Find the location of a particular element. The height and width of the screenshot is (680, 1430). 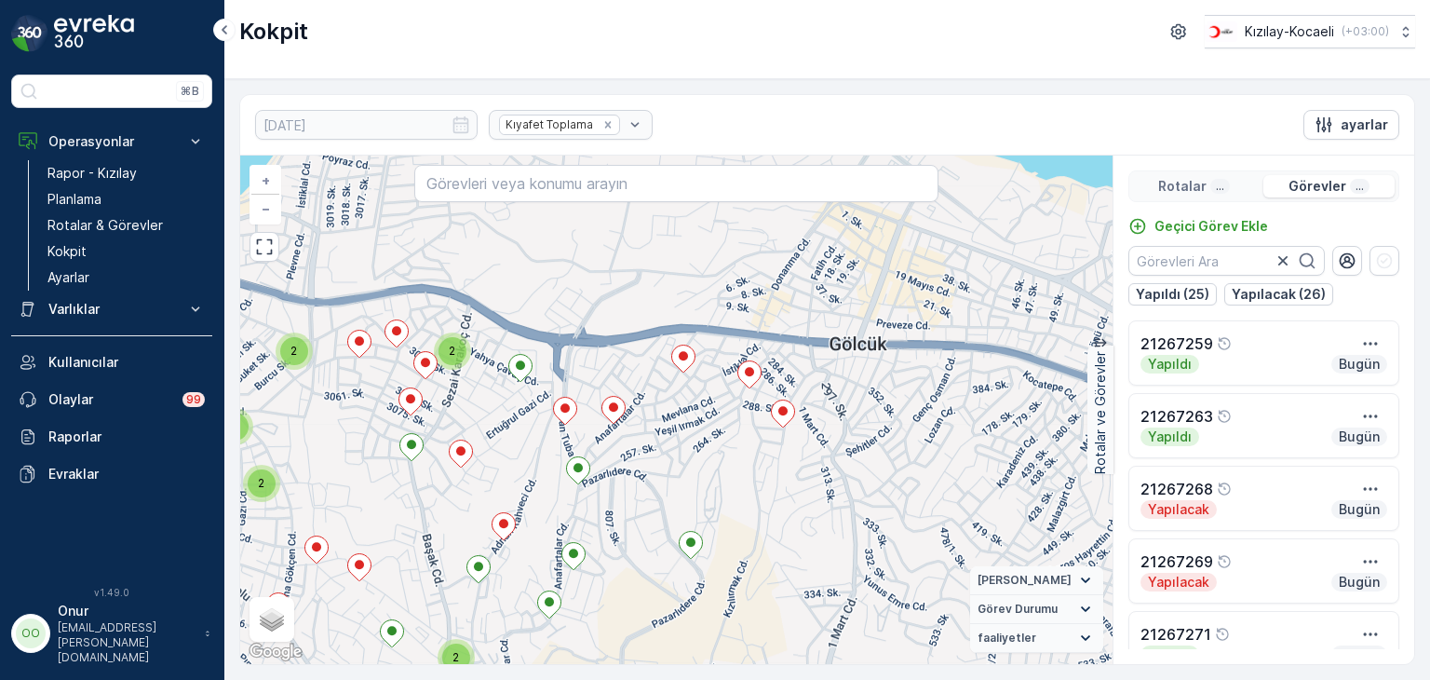

a: Bu bölgeyi Google Haritalar'da açın (yeni pencerede açılır) is located at coordinates (276, 652).